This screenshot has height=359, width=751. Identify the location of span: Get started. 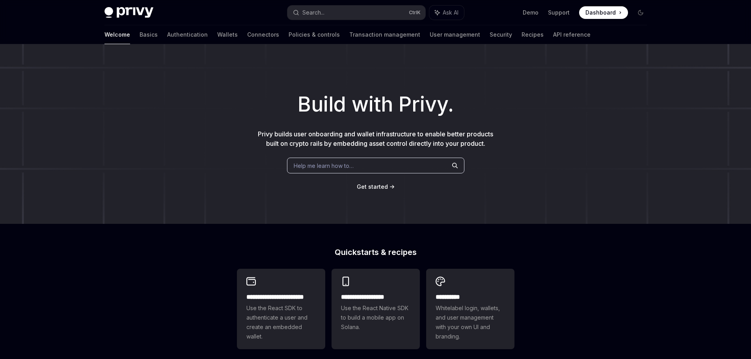
(372, 187).